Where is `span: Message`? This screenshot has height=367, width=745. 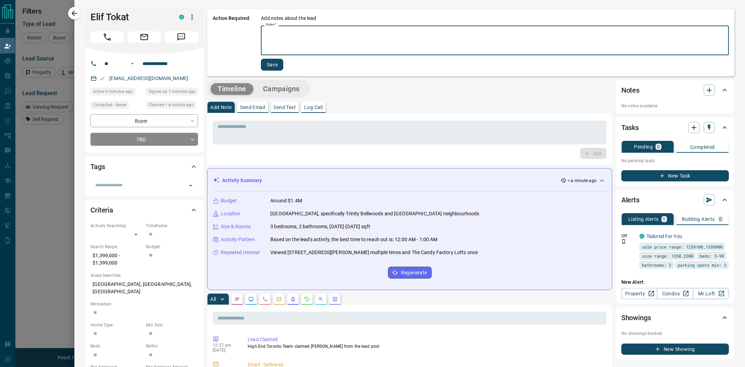
span: Message is located at coordinates (181, 37).